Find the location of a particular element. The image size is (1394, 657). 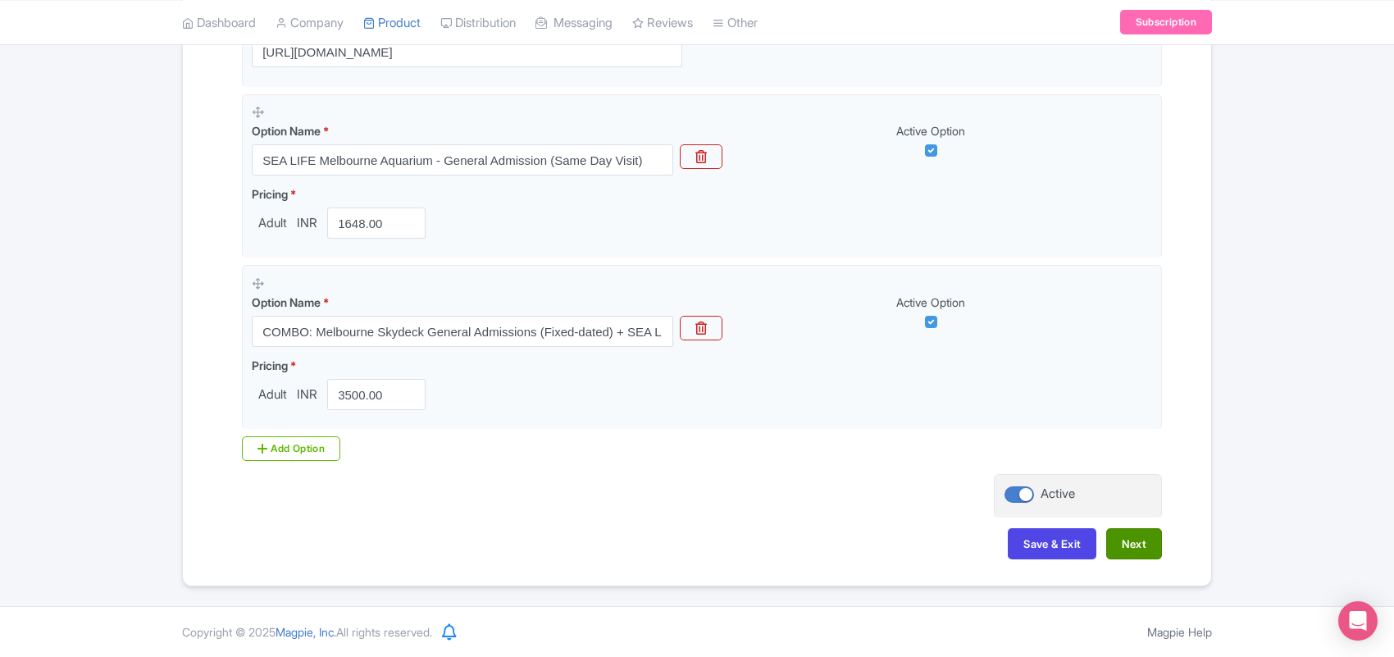

span: Magpie, Inc. is located at coordinates (306, 631).